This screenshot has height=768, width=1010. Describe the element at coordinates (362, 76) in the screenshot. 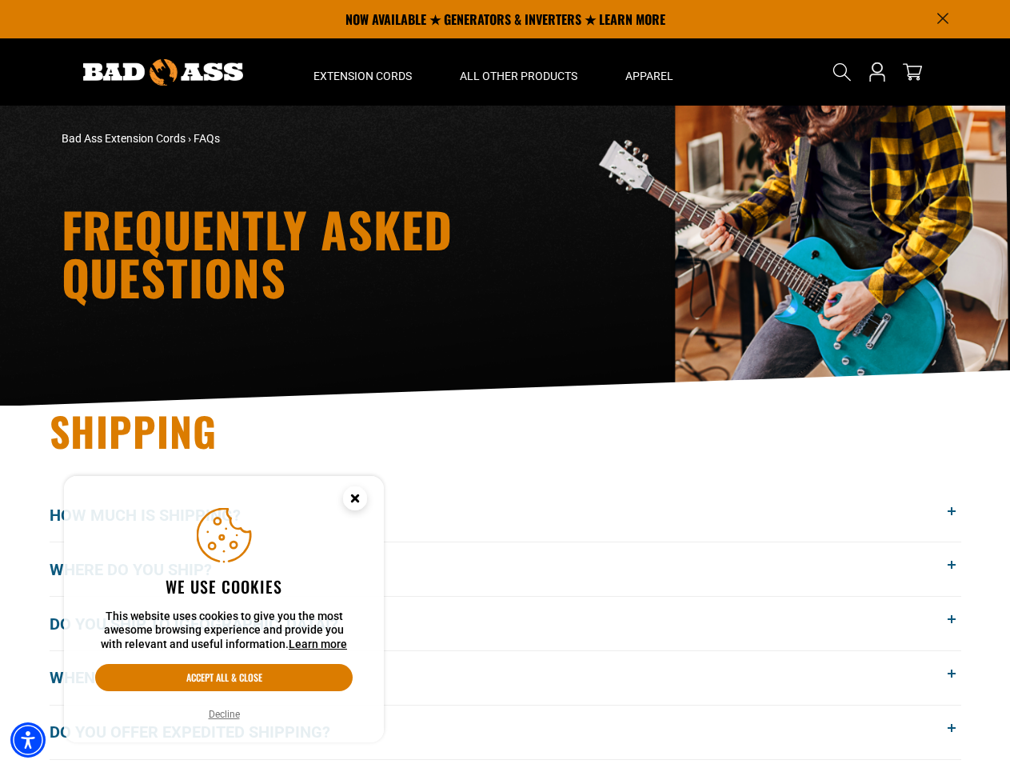

I see `span: Extension Cords` at that location.